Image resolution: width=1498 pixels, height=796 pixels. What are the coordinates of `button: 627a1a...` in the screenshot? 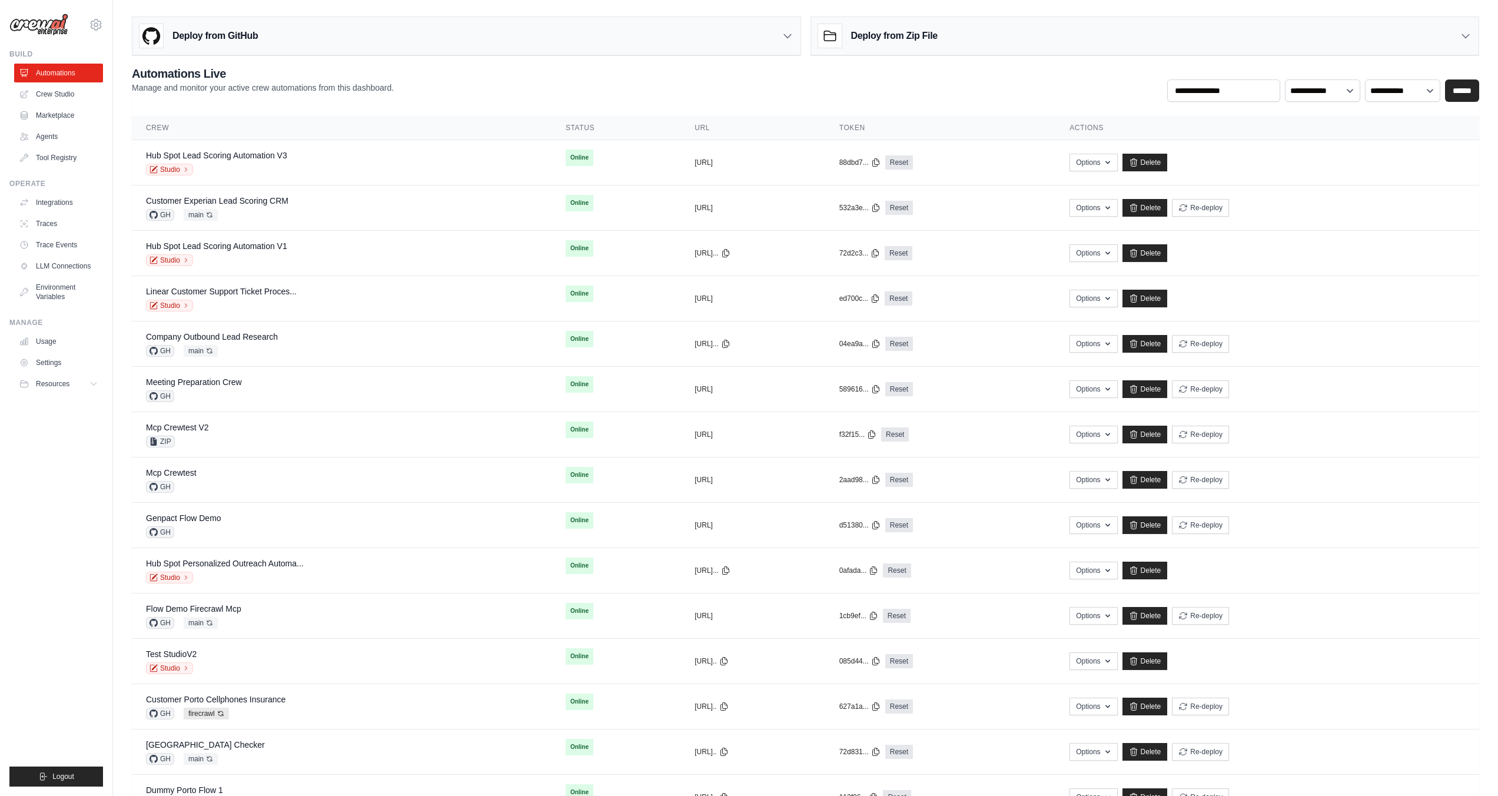 It's located at (860, 706).